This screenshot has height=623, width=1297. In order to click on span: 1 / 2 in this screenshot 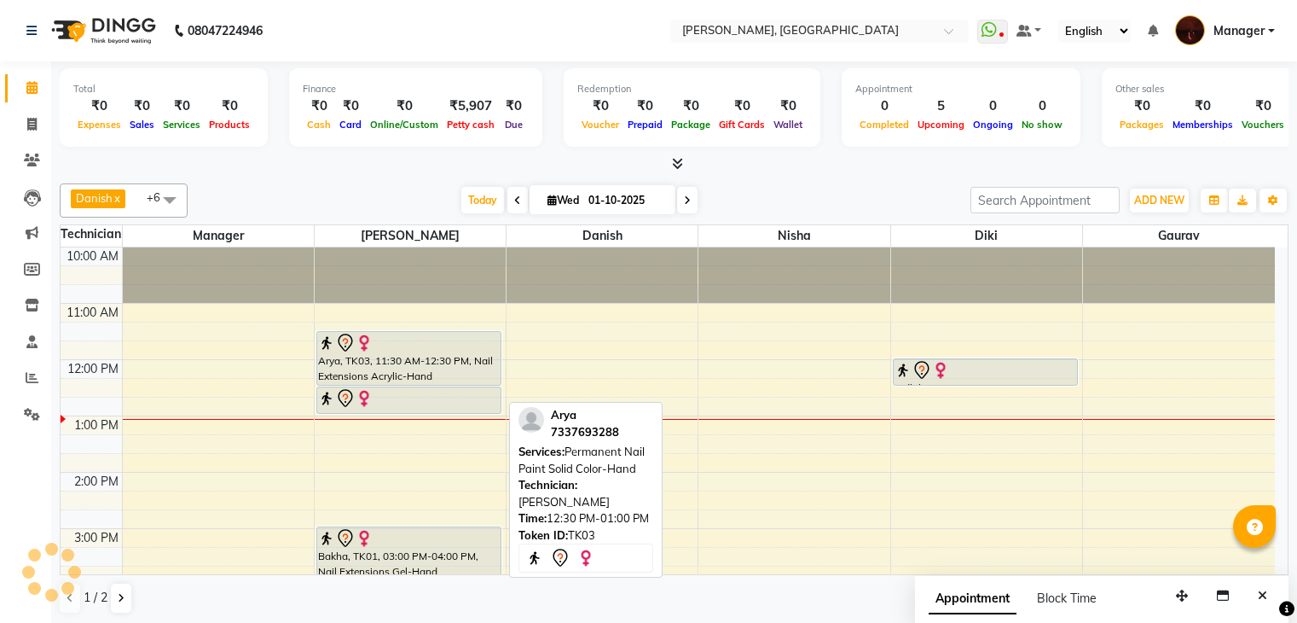, I will do `click(96, 597)`.